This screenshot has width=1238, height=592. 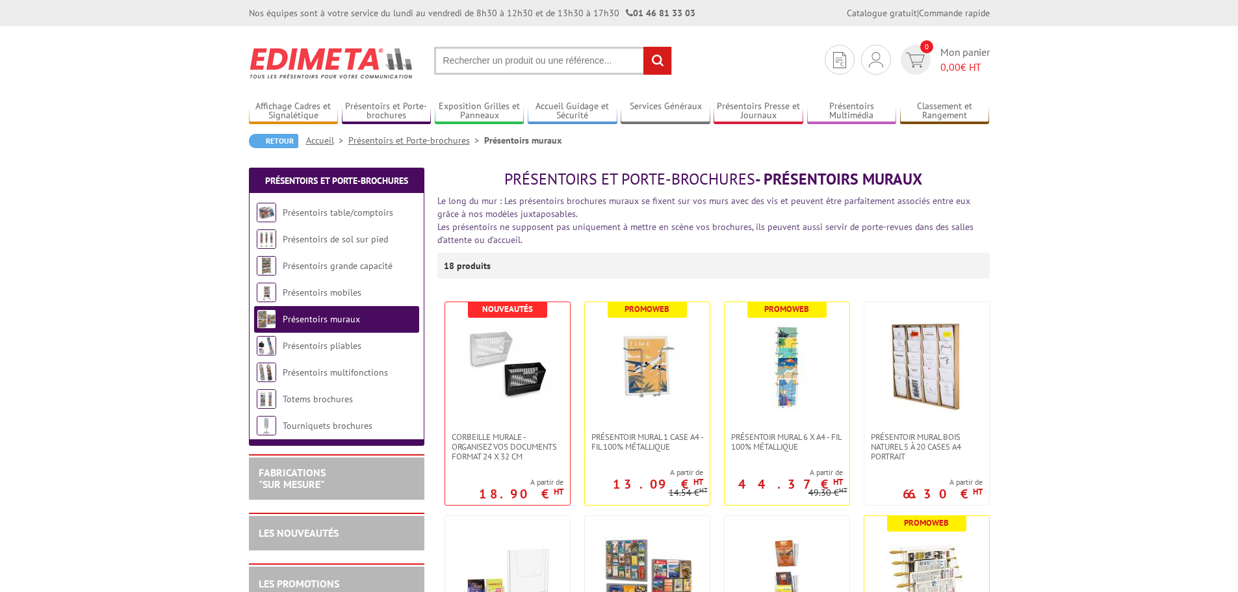 I want to click on a: Présentoirs Multimédia, so click(x=852, y=111).